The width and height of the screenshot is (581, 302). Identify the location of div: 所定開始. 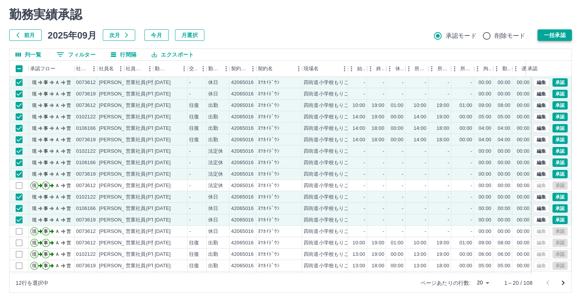
(417, 69).